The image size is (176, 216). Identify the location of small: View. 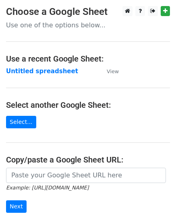
(113, 71).